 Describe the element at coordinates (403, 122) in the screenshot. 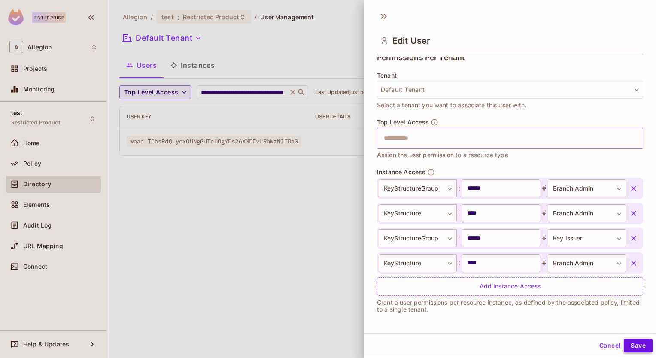

I see `span: Top Level Access` at that location.